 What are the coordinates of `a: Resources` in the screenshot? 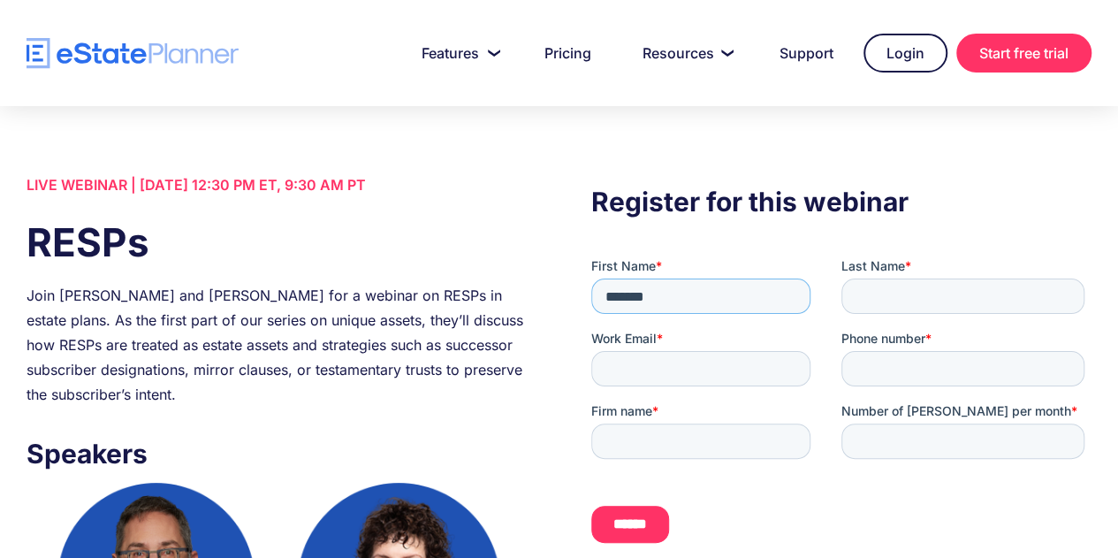 It's located at (685, 53).